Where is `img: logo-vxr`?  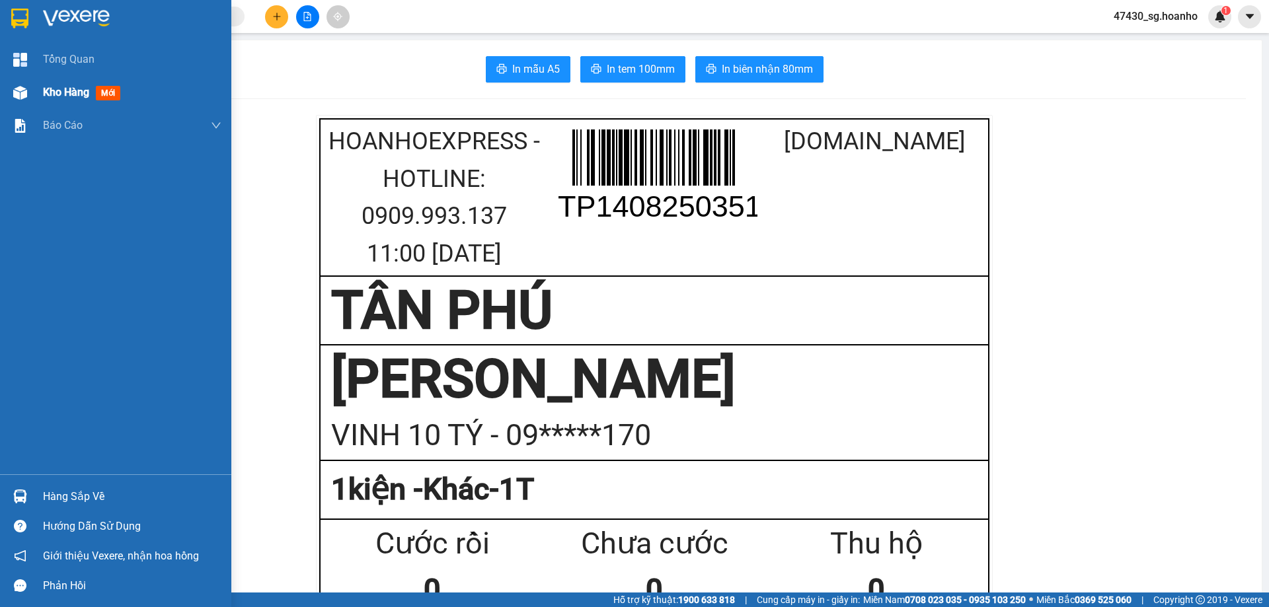 img: logo-vxr is located at coordinates (20, 19).